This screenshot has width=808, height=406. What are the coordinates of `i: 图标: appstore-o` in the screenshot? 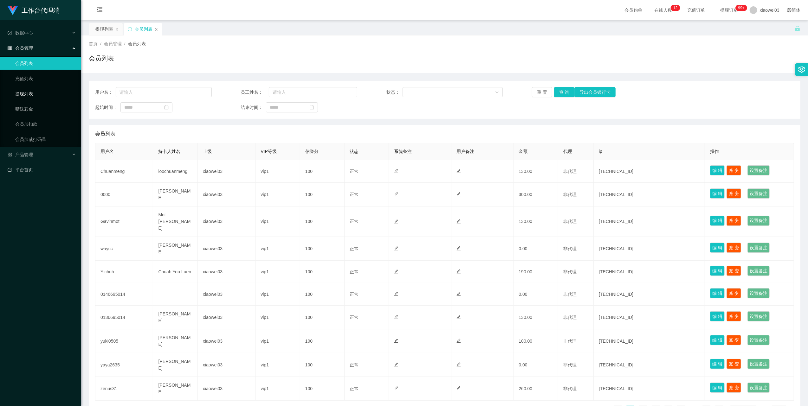 It's located at (10, 155).